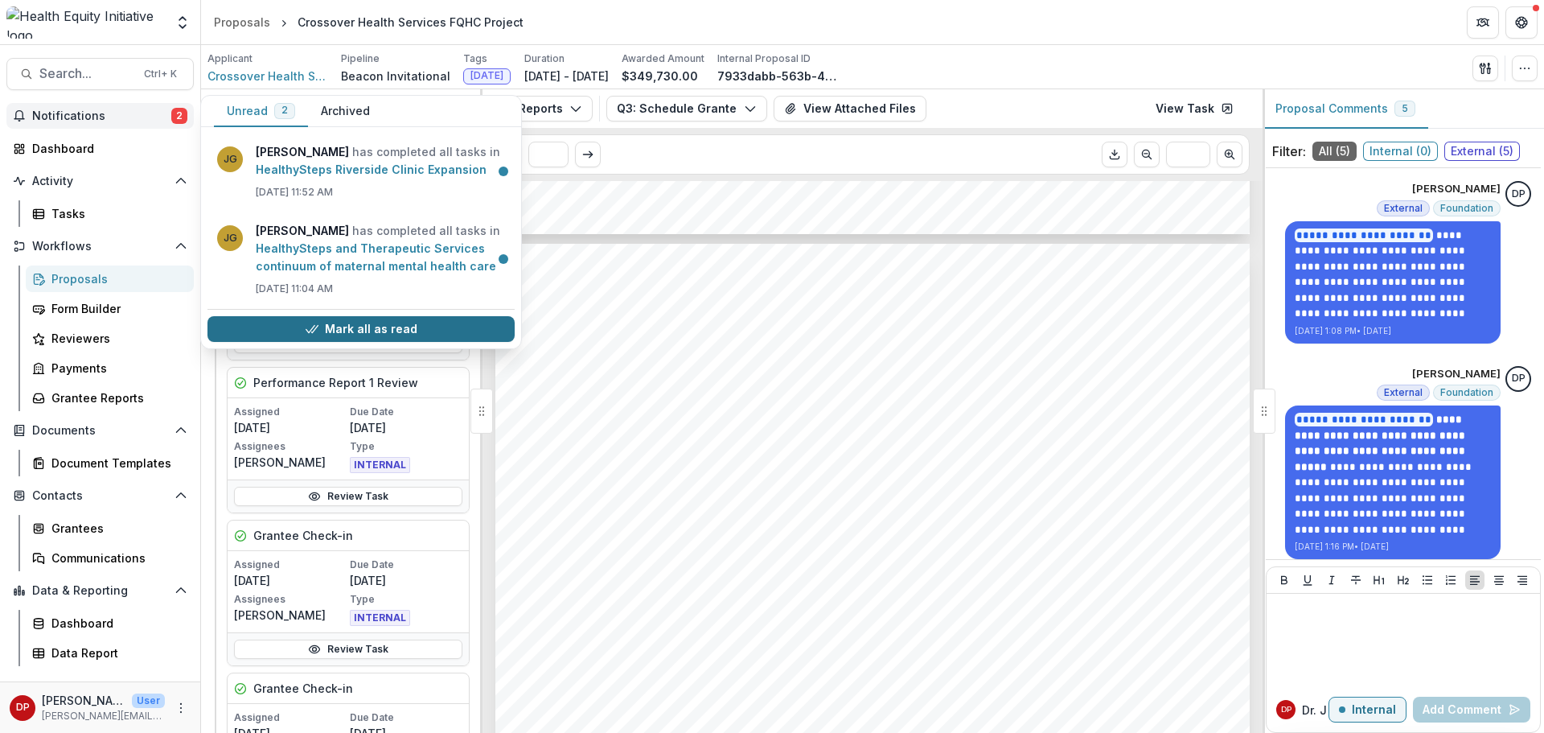  What do you see at coordinates (850, 109) in the screenshot?
I see `button: View Attached Files` at bounding box center [850, 109].